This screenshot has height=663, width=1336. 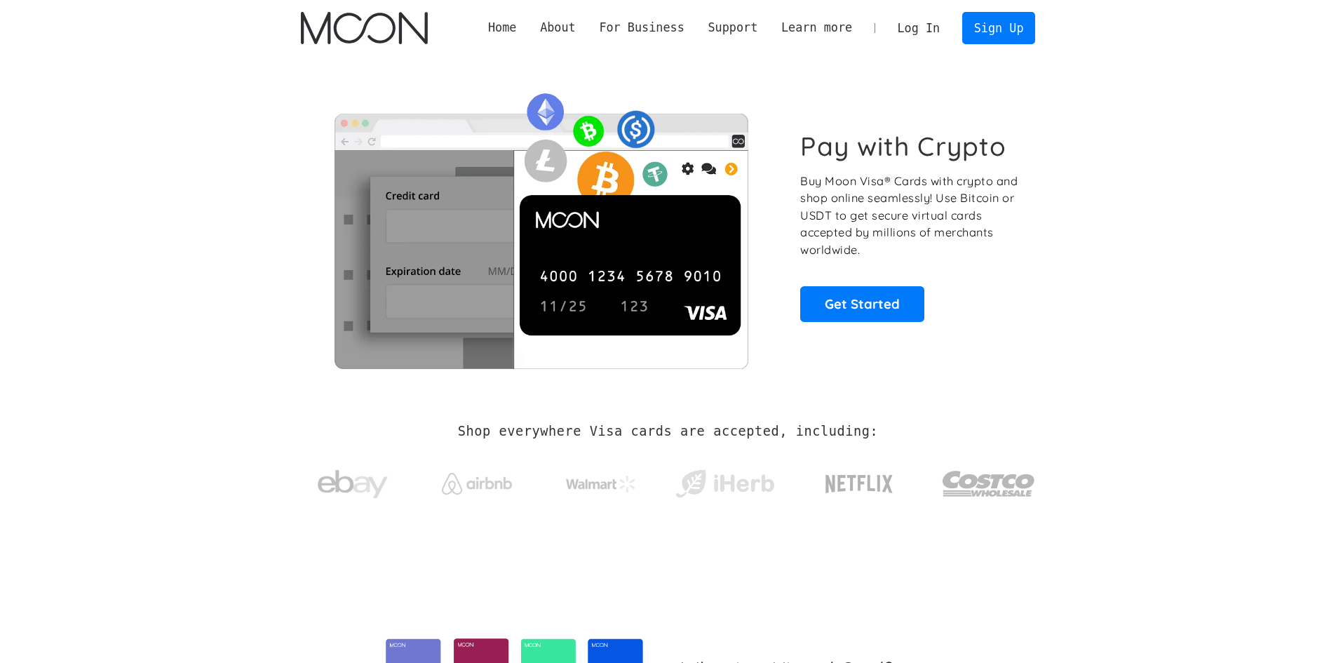 I want to click on a: Home, so click(x=502, y=27).